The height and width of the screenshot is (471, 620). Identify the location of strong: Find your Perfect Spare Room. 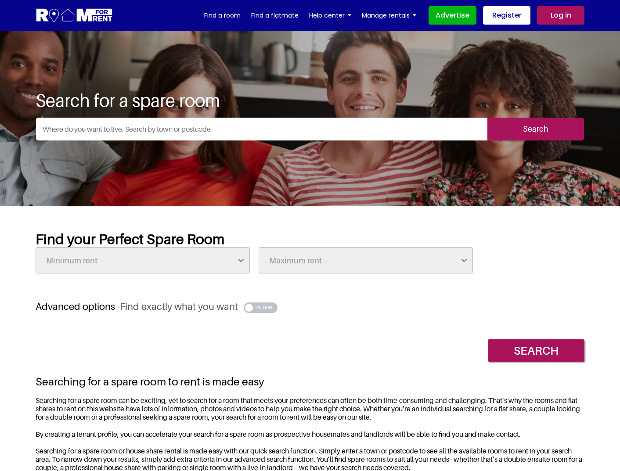
(130, 239).